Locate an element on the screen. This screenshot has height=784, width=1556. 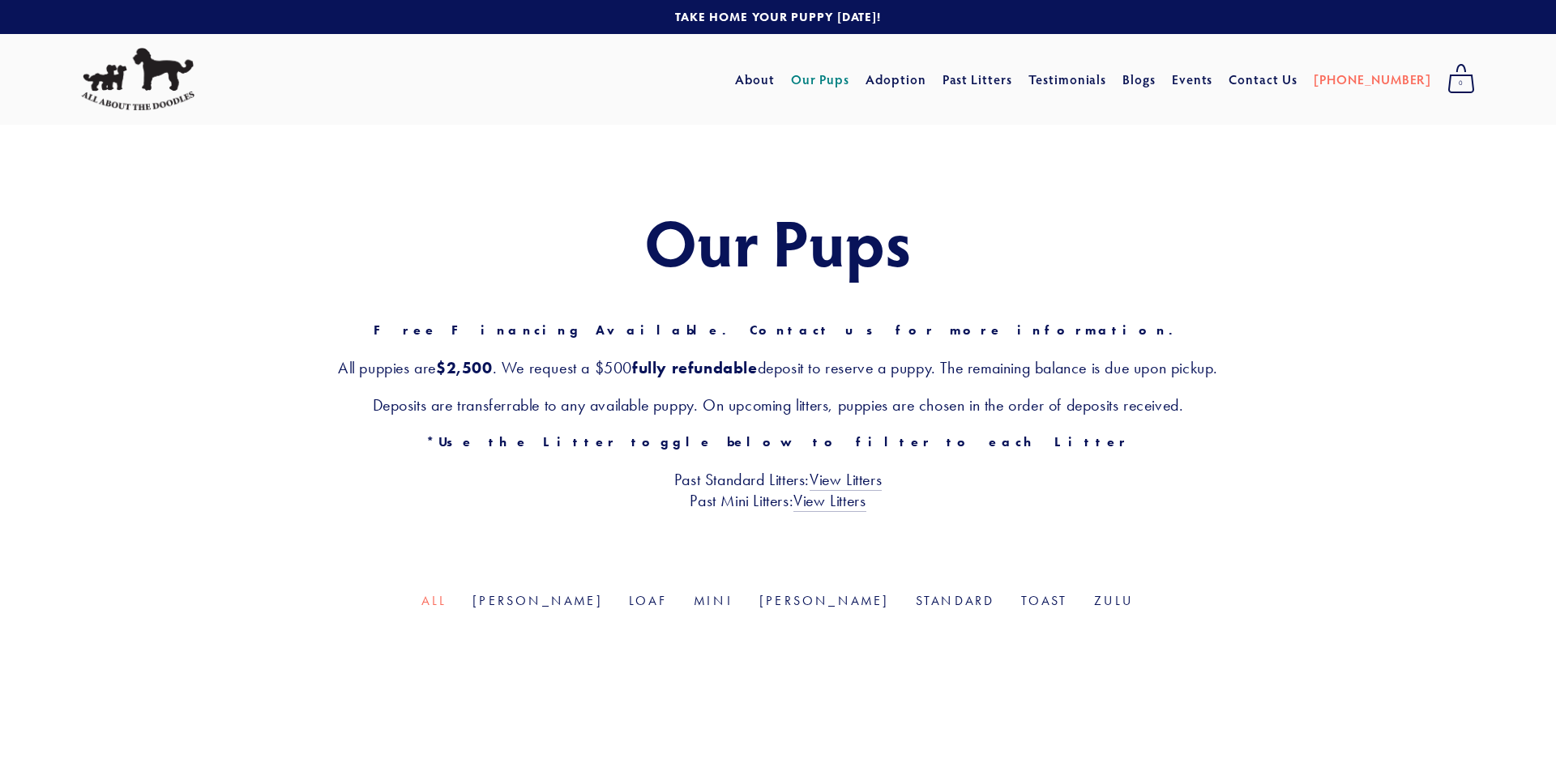
a: Adoption is located at coordinates (895, 80).